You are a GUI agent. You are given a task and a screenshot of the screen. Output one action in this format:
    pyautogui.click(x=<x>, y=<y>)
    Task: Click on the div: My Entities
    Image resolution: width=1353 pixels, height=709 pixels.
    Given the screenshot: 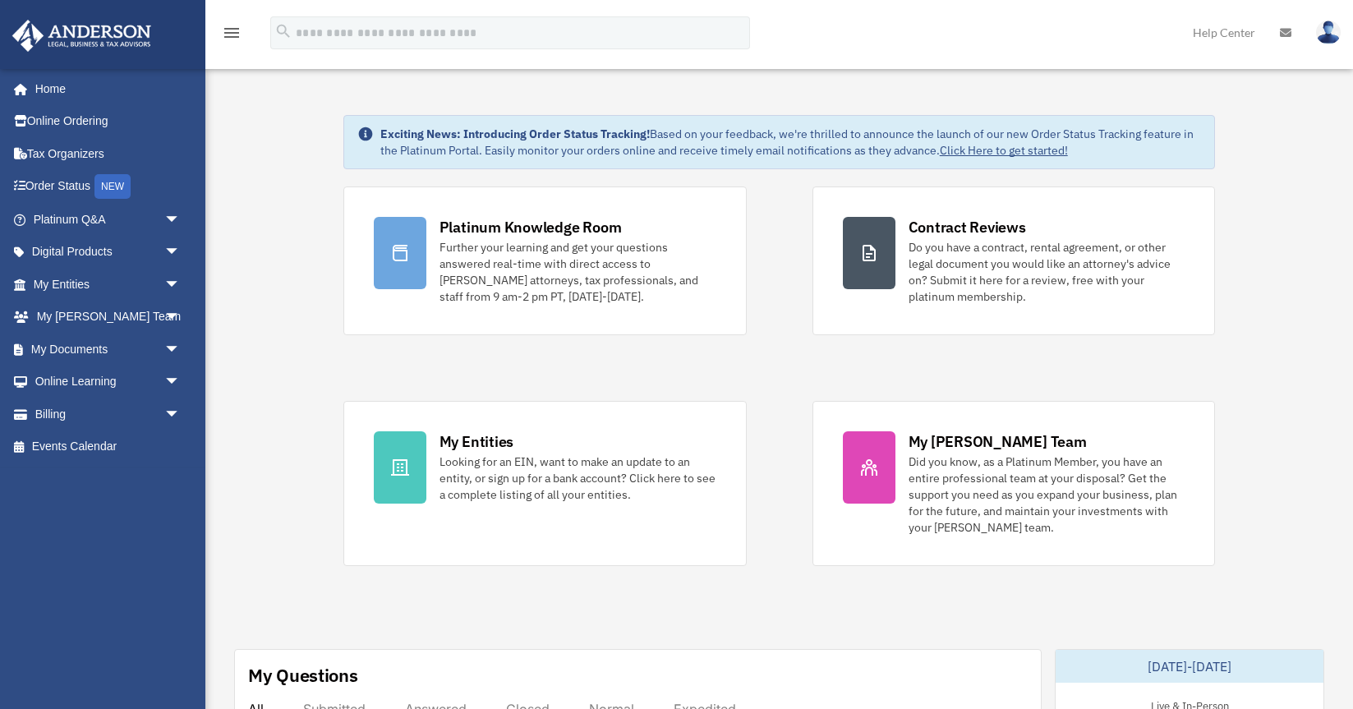 What is the action you would take?
    pyautogui.click(x=476, y=441)
    